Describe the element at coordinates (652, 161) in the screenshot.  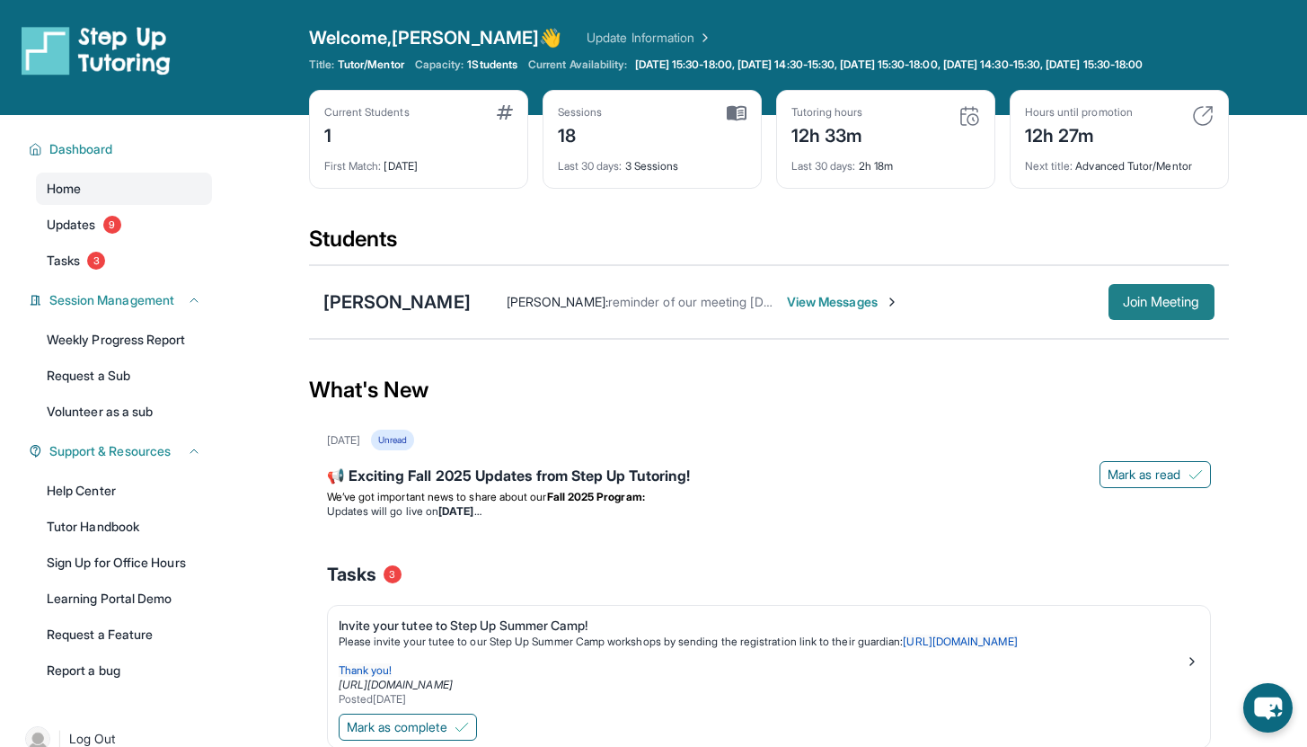
I see `div: 3 Sessions` at that location.